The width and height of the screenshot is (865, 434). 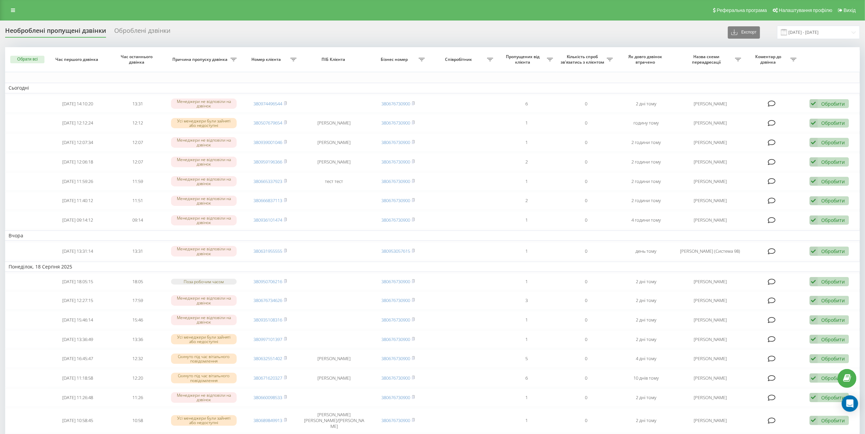 What do you see at coordinates (742, 10) in the screenshot?
I see `span: Реферальна програма` at bounding box center [742, 10].